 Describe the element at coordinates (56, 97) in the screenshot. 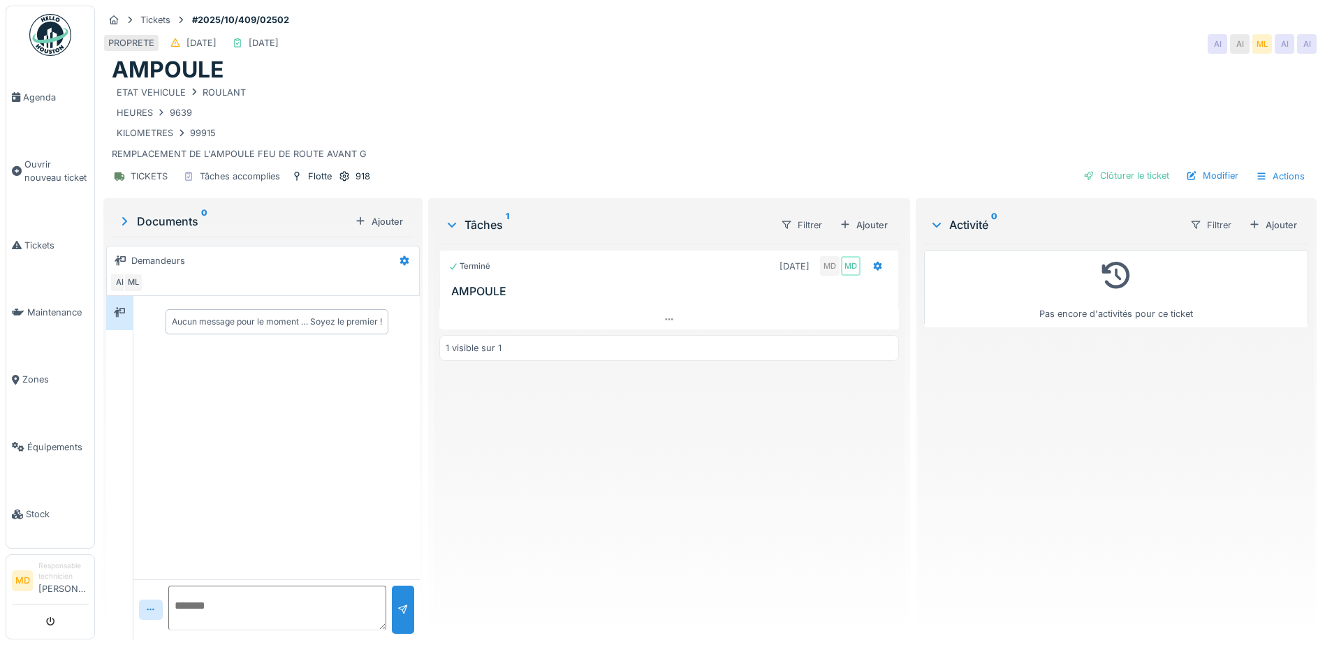

I see `span: Agenda` at that location.